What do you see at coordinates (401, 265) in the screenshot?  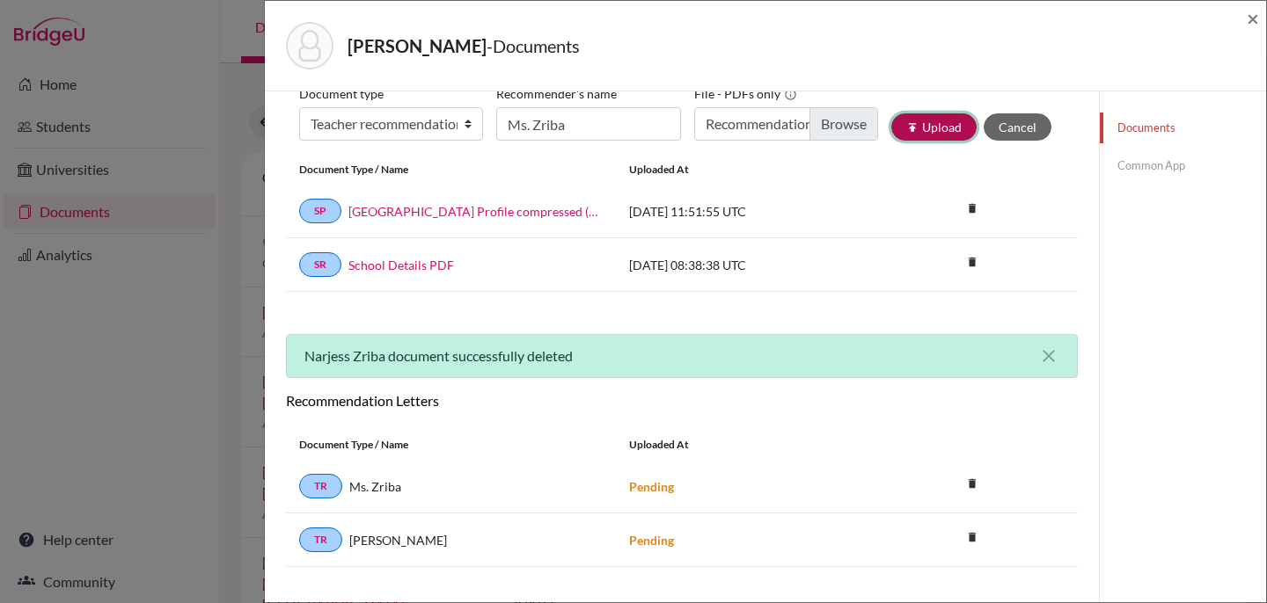 I see `a: School Details PDF` at bounding box center [401, 265].